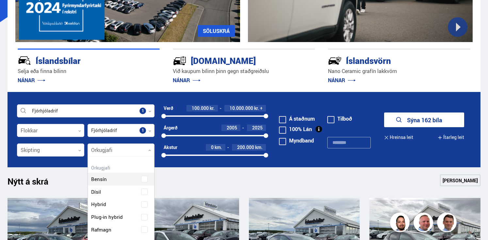 The width and height of the screenshot is (488, 240). I want to click on span: 2025, so click(257, 128).